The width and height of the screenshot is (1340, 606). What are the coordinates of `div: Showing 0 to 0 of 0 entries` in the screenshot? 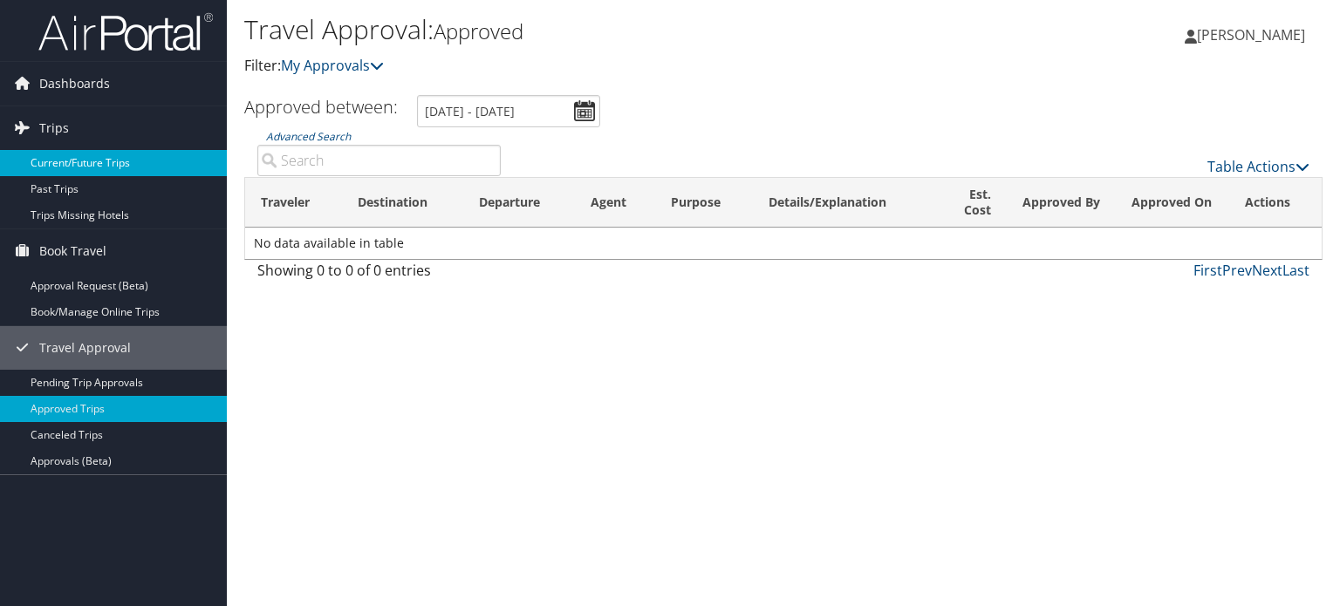 It's located at (379, 275).